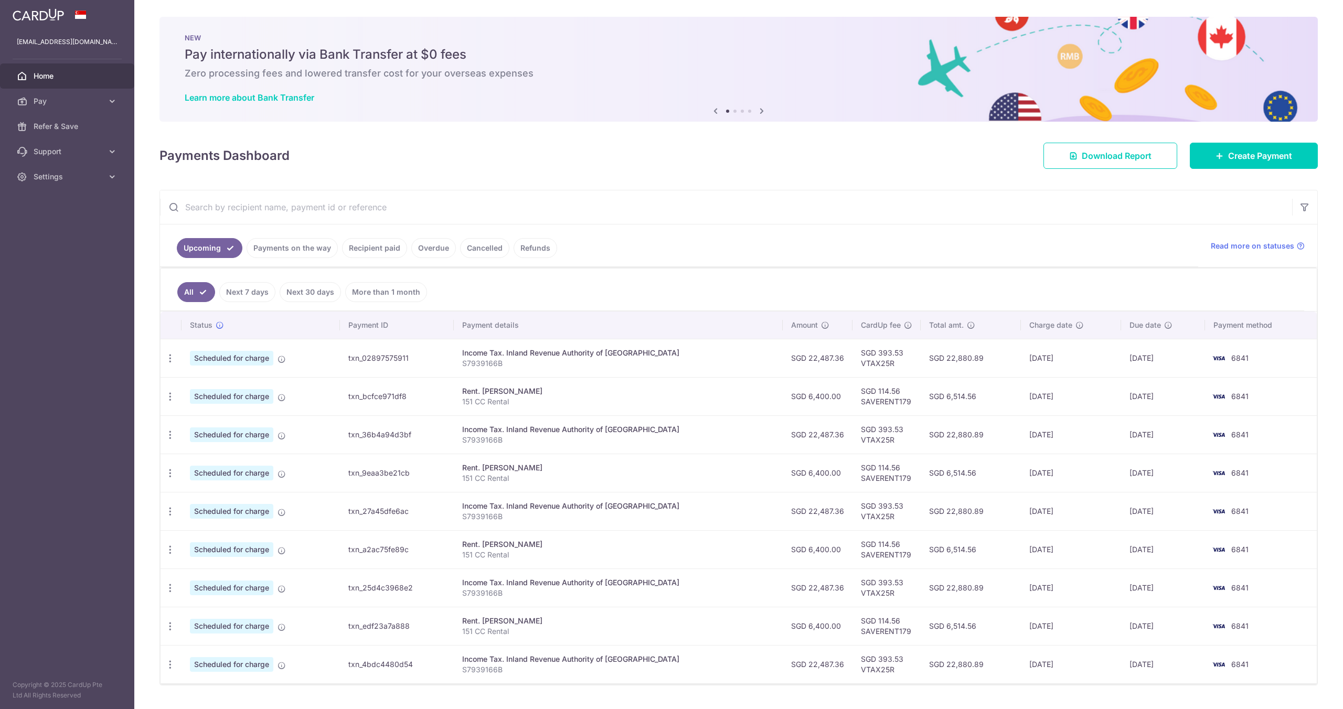  Describe the element at coordinates (1145, 325) in the screenshot. I see `span: Due date` at that location.